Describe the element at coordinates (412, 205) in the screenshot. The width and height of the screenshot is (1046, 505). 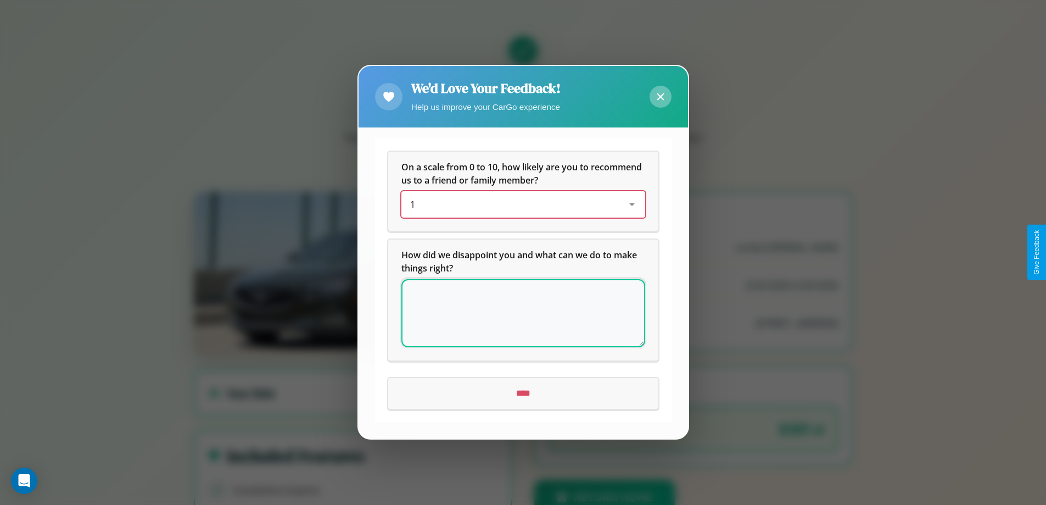
I see `span: 1` at that location.